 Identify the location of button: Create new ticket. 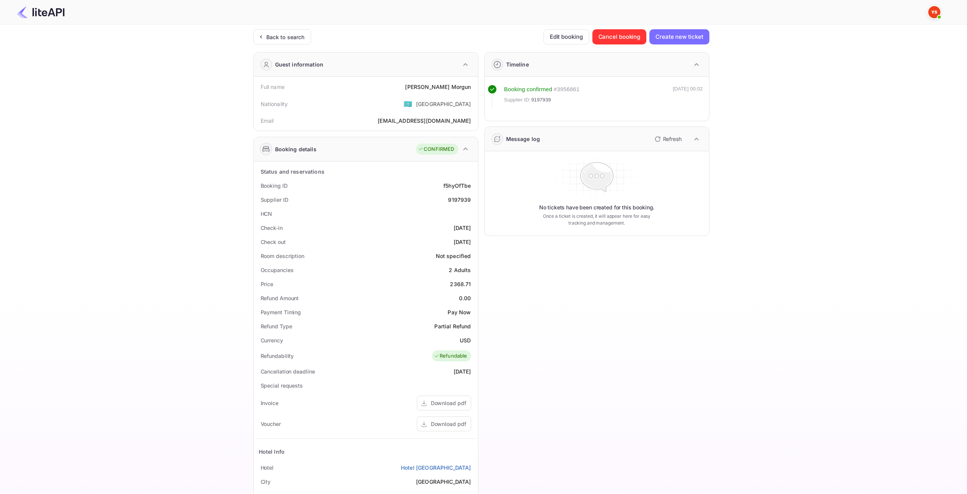
(679, 37).